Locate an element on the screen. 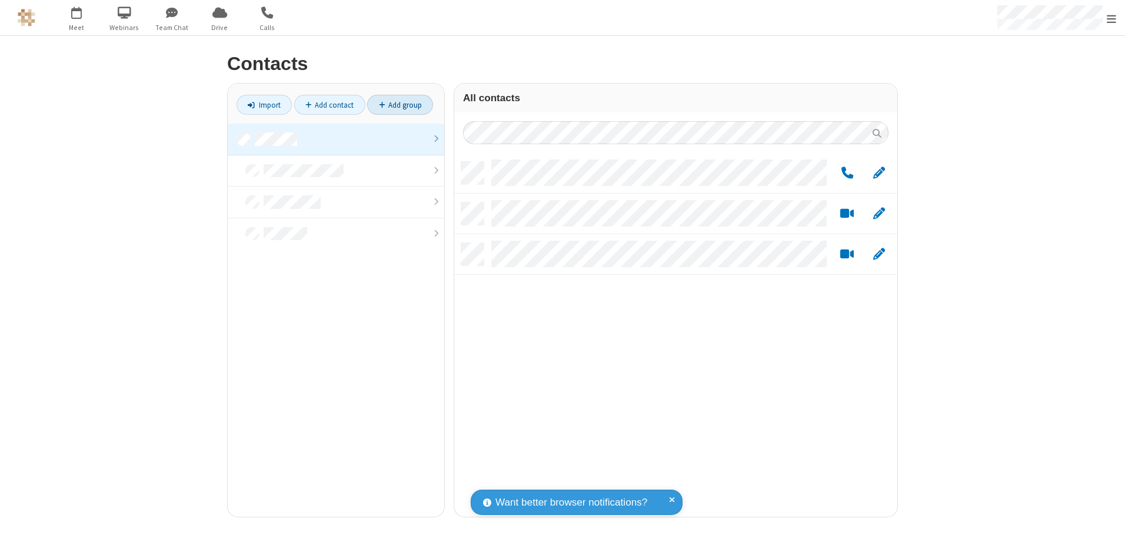 This screenshot has width=1125, height=535. button: Call by phone is located at coordinates (846, 173).